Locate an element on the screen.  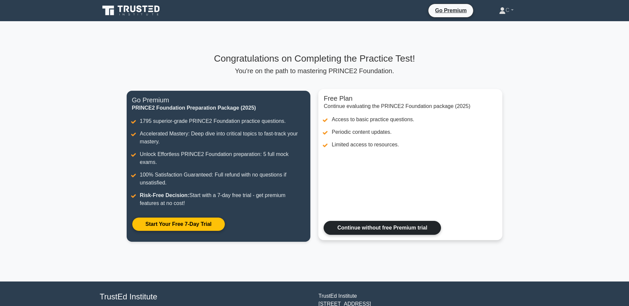
a: C is located at coordinates (506, 10).